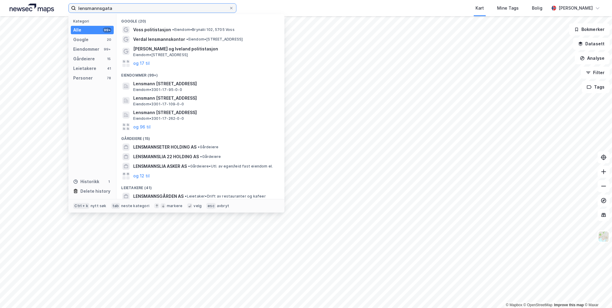 Image resolution: width=612 pixels, height=308 pixels. I want to click on div: avbryt, so click(223, 206).